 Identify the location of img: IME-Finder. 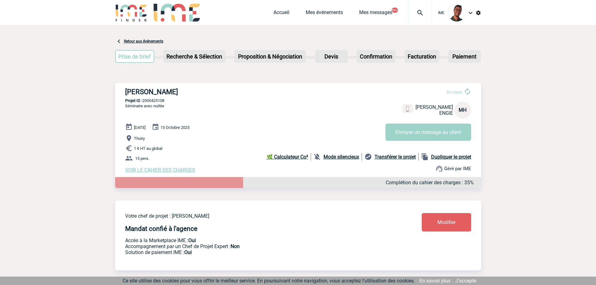
(131, 13).